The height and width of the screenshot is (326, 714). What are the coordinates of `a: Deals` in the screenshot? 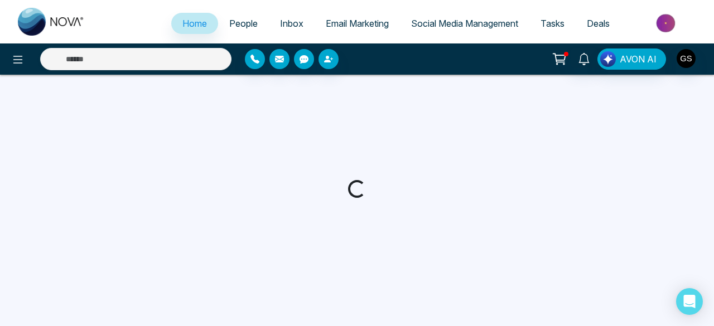 It's located at (598, 23).